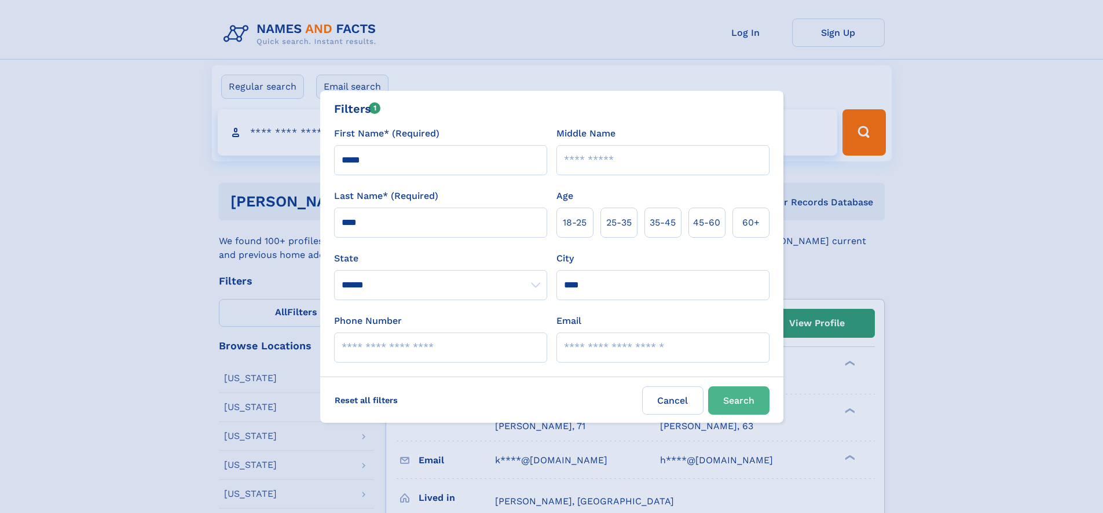  Describe the element at coordinates (368, 321) in the screenshot. I see `label: Phone Number` at that location.